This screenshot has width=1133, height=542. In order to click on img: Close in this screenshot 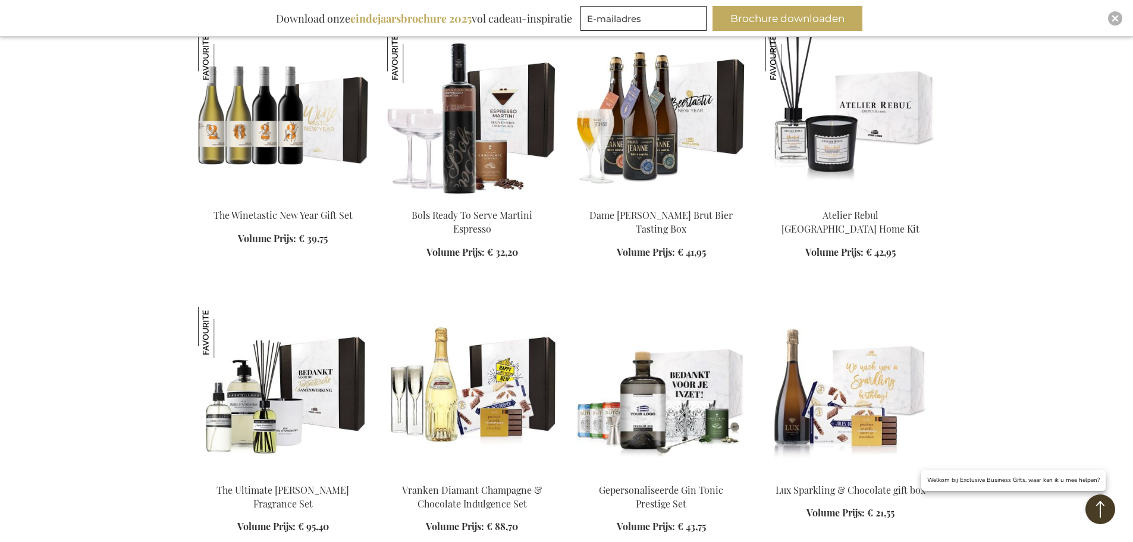, I will do `click(1115, 18)`.